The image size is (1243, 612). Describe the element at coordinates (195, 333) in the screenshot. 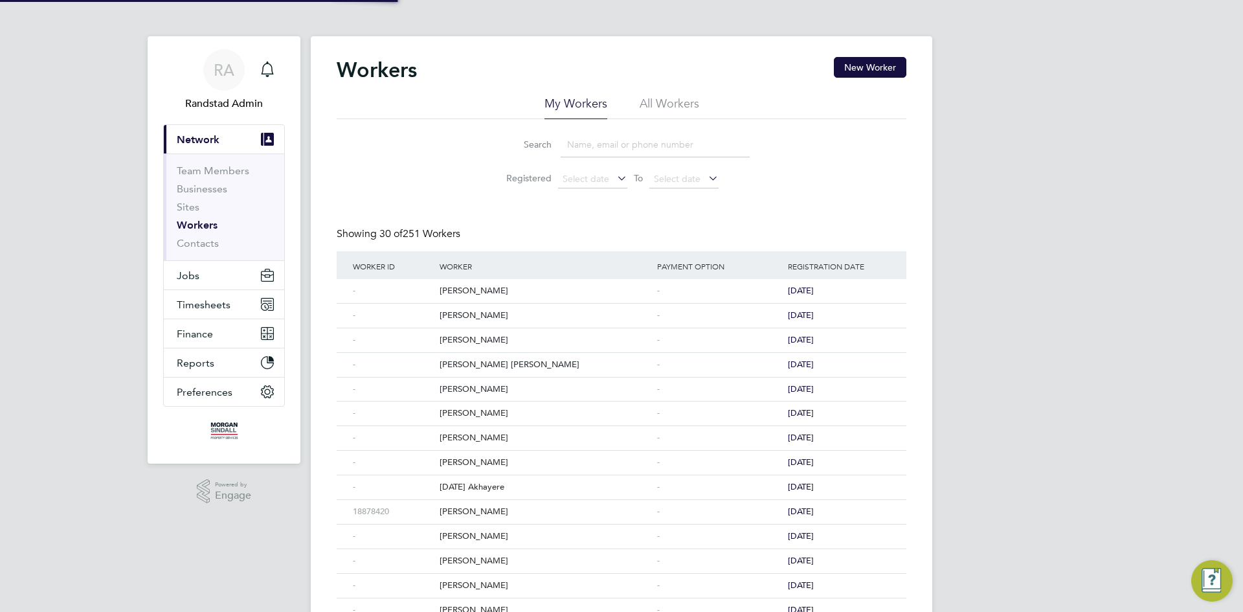

I see `span: Finance` at that location.